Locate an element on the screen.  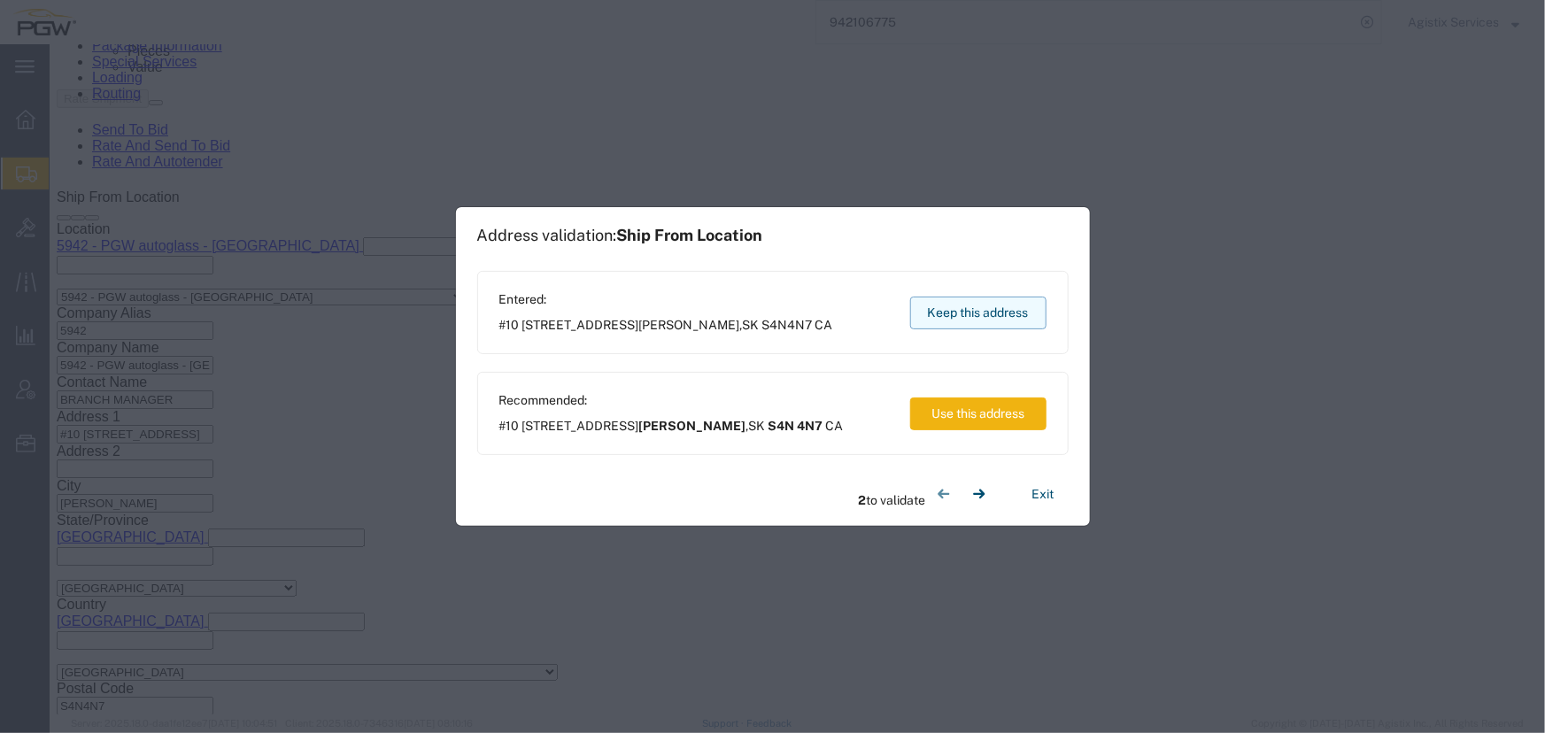
h1: Address validation: is located at coordinates (620, 236).